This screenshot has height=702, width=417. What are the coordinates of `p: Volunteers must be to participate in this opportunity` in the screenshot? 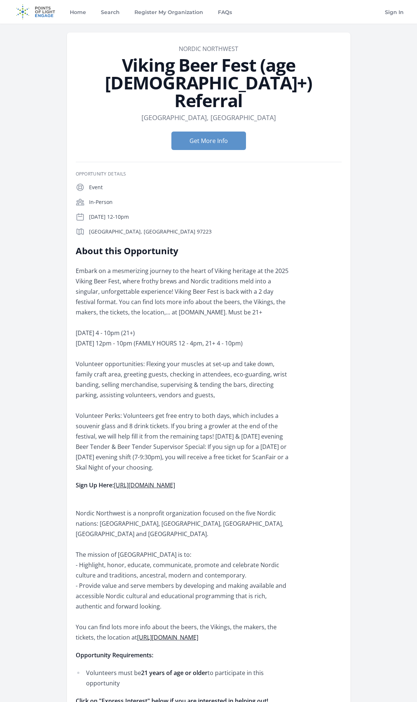 It's located at (189, 678).